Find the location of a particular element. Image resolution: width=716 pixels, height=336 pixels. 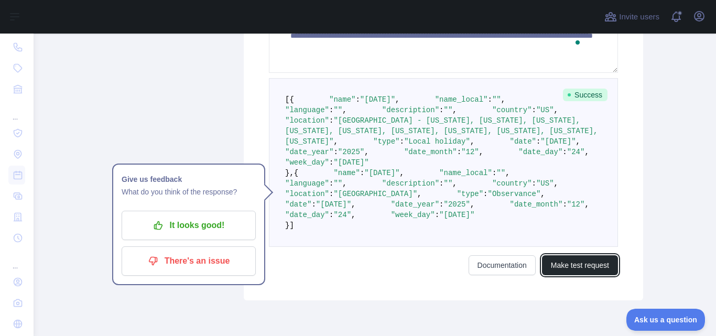

a: Documentation is located at coordinates (502, 265).